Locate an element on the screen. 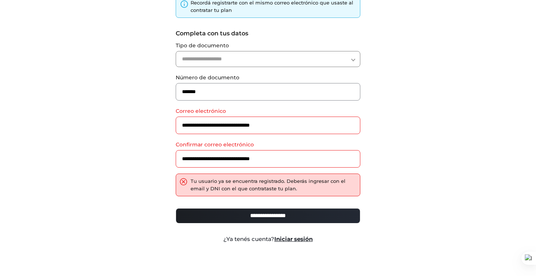  div: ¿Ya tenés cuenta? is located at coordinates (268, 239).